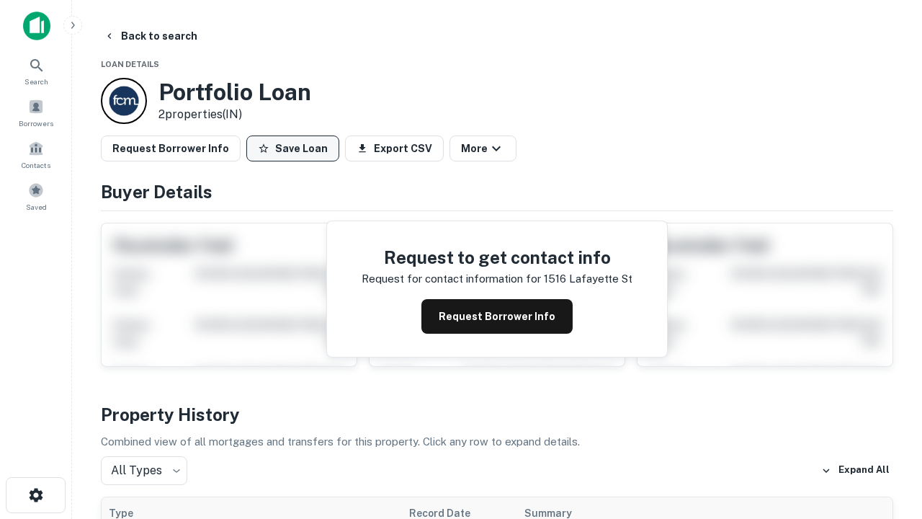  I want to click on span: Search, so click(36, 81).